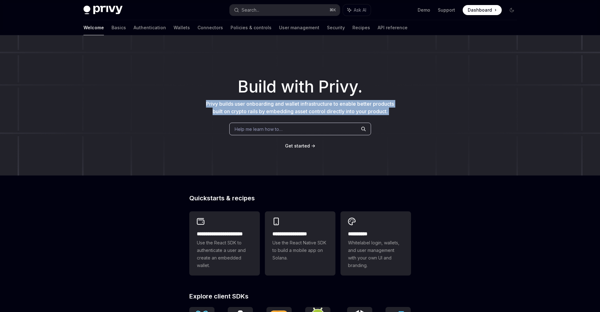 The height and width of the screenshot is (312, 600). What do you see at coordinates (392, 28) in the screenshot?
I see `a: API reference` at bounding box center [392, 28].